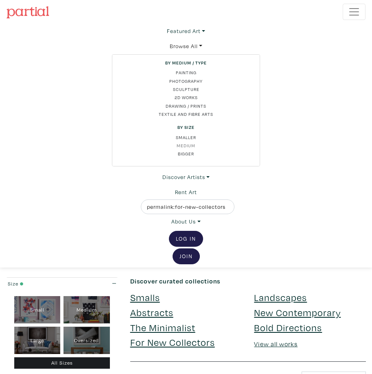 This screenshot has width=372, height=374. What do you see at coordinates (186, 154) in the screenshot?
I see `a: Bigger` at bounding box center [186, 154].